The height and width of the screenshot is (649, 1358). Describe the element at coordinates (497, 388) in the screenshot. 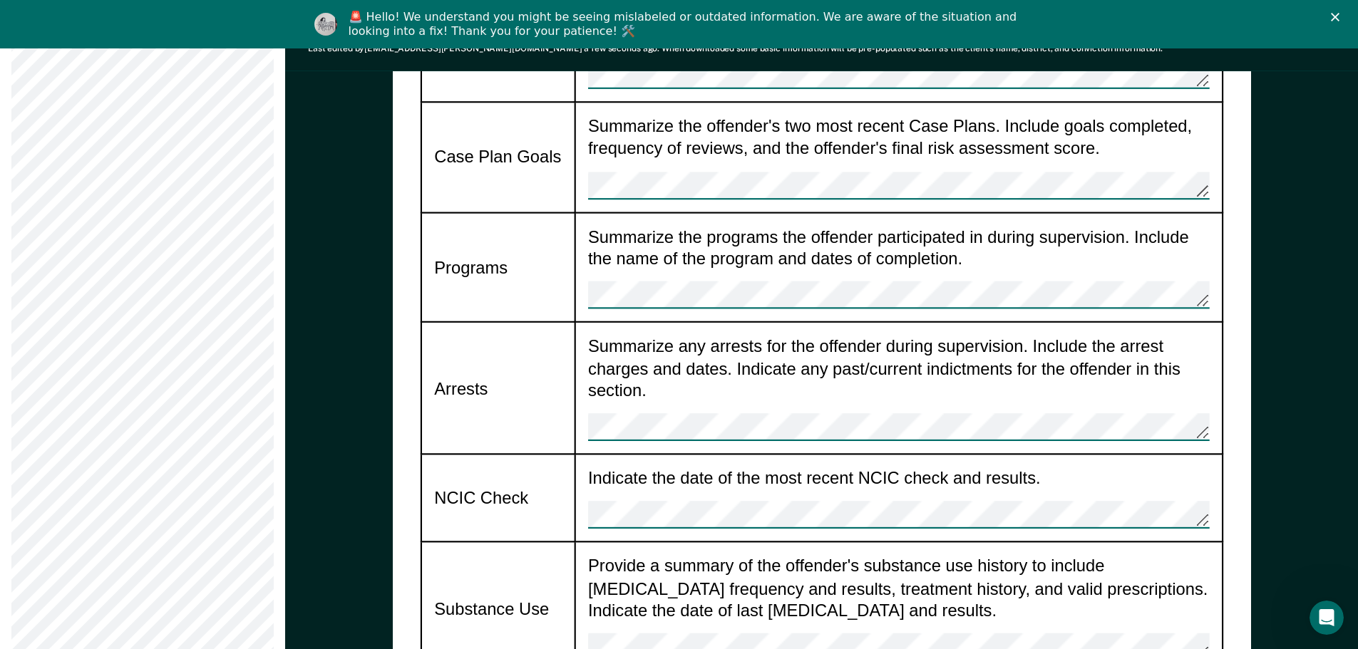

I see `td: Arrests` at that location.